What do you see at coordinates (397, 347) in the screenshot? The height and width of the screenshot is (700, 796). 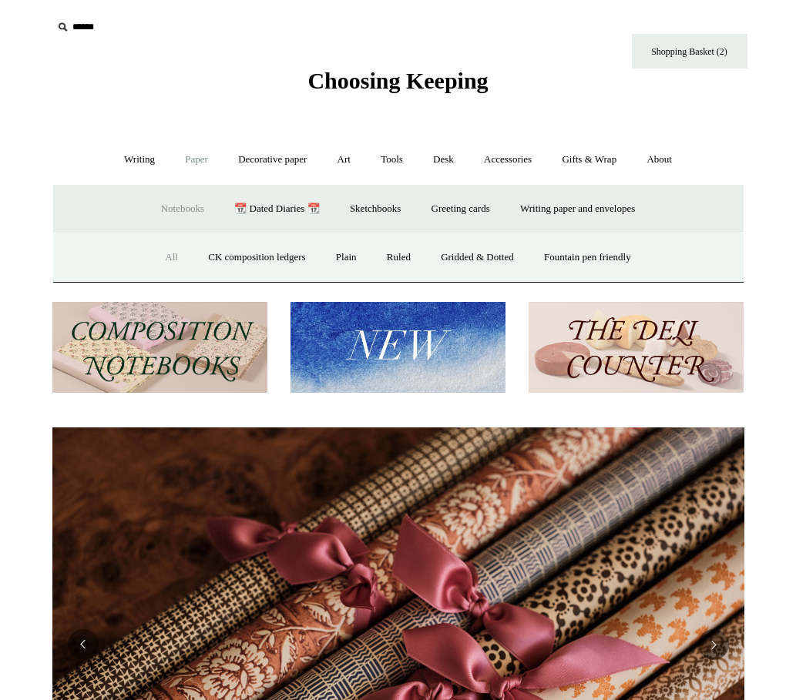 I see `img: New.jpg__PID:f73bdf93-380a-4a35-bcfe-7823039498e1` at bounding box center [397, 347].